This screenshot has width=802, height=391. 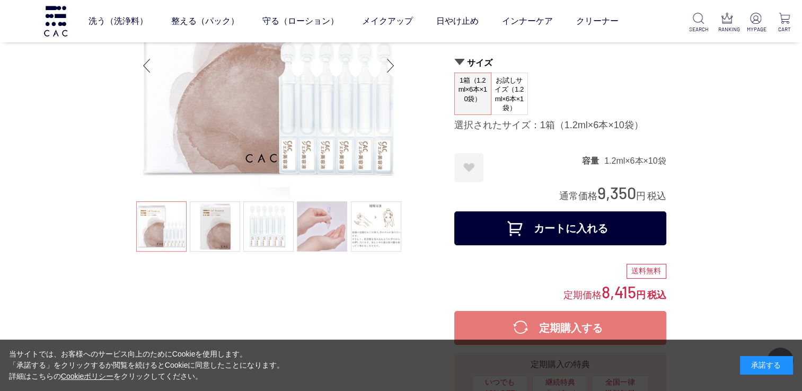 What do you see at coordinates (755, 29) in the screenshot?
I see `p: MYPAGE` at bounding box center [755, 29].